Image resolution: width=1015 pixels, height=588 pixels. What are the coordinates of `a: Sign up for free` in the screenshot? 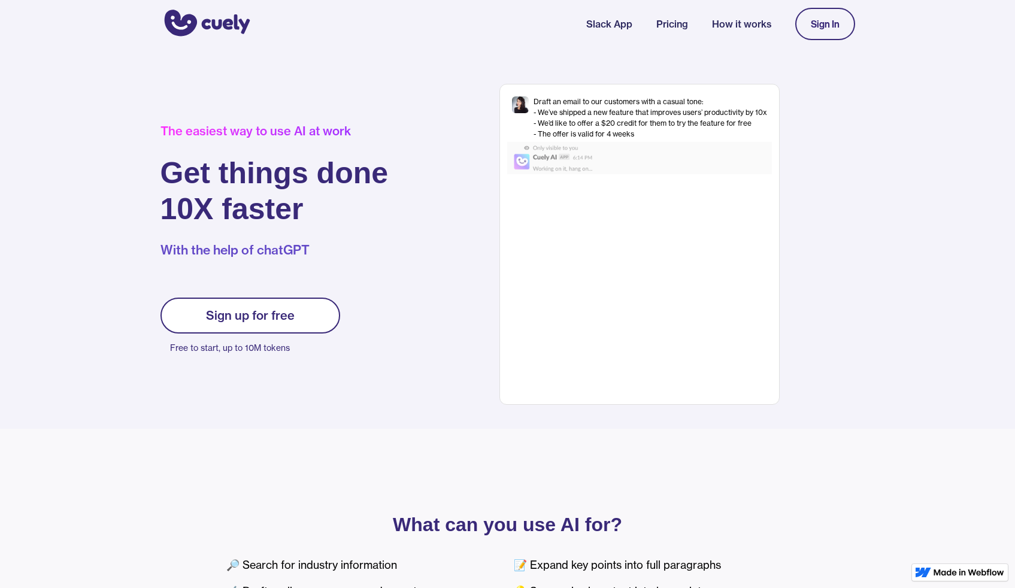 It's located at (250, 316).